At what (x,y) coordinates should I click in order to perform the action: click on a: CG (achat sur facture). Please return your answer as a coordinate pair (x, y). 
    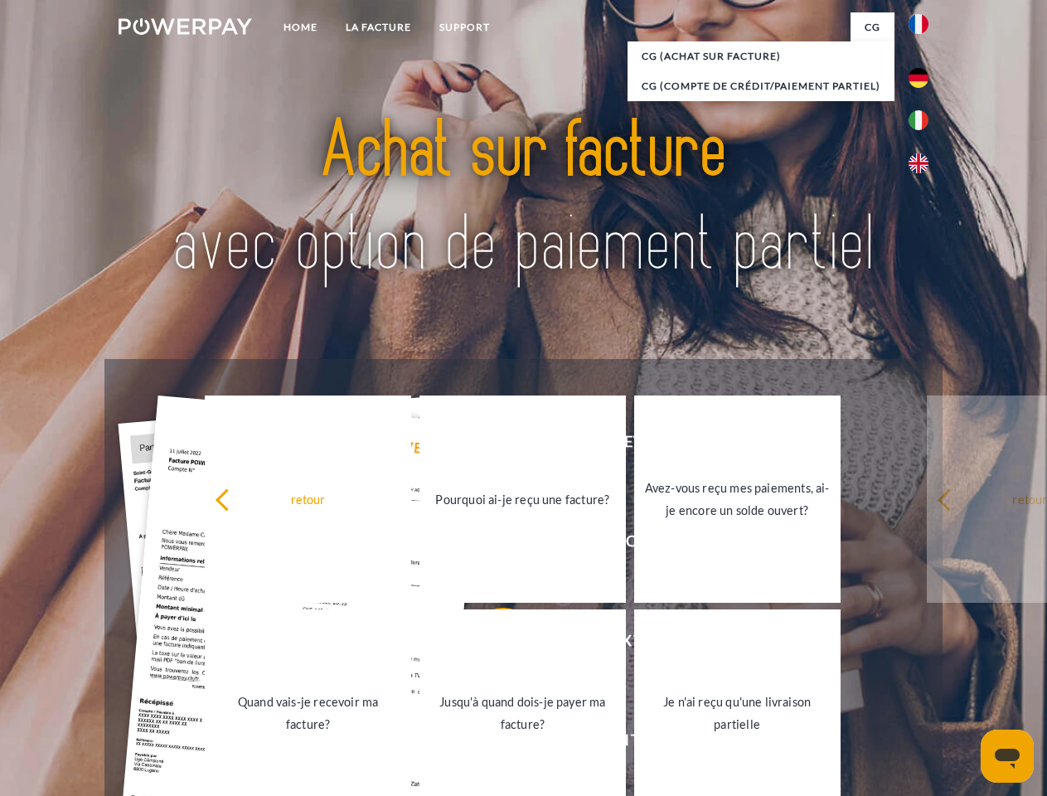
    Looking at the image, I should click on (761, 56).